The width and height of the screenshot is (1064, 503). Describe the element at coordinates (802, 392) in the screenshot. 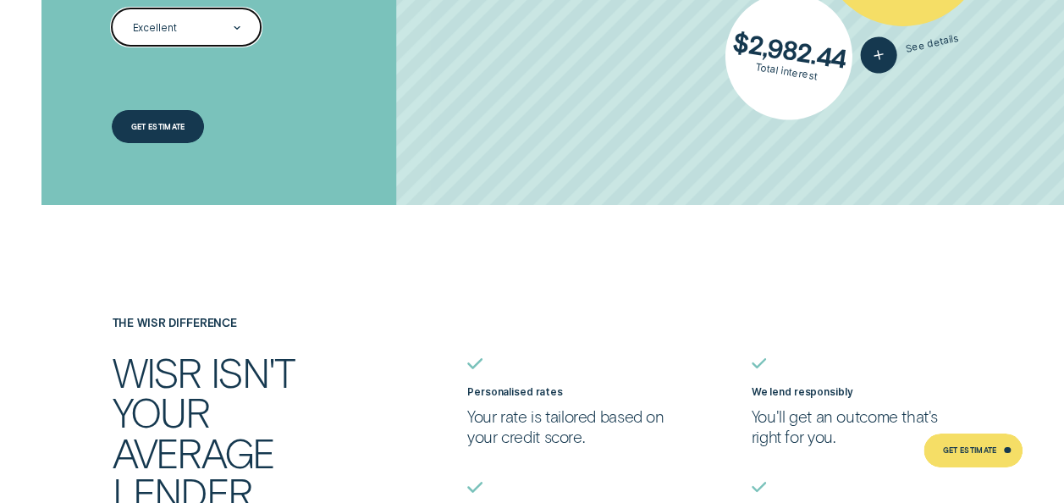

I see `label: We lend responsibly` at that location.